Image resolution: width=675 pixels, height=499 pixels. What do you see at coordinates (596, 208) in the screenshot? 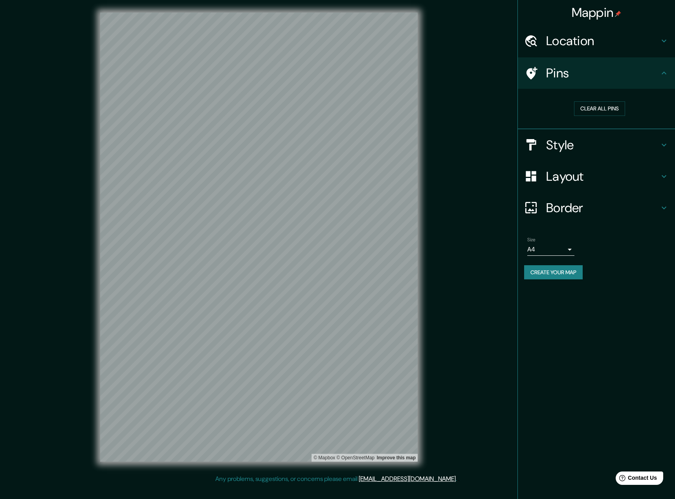
I see `div: Border` at bounding box center [596, 208].